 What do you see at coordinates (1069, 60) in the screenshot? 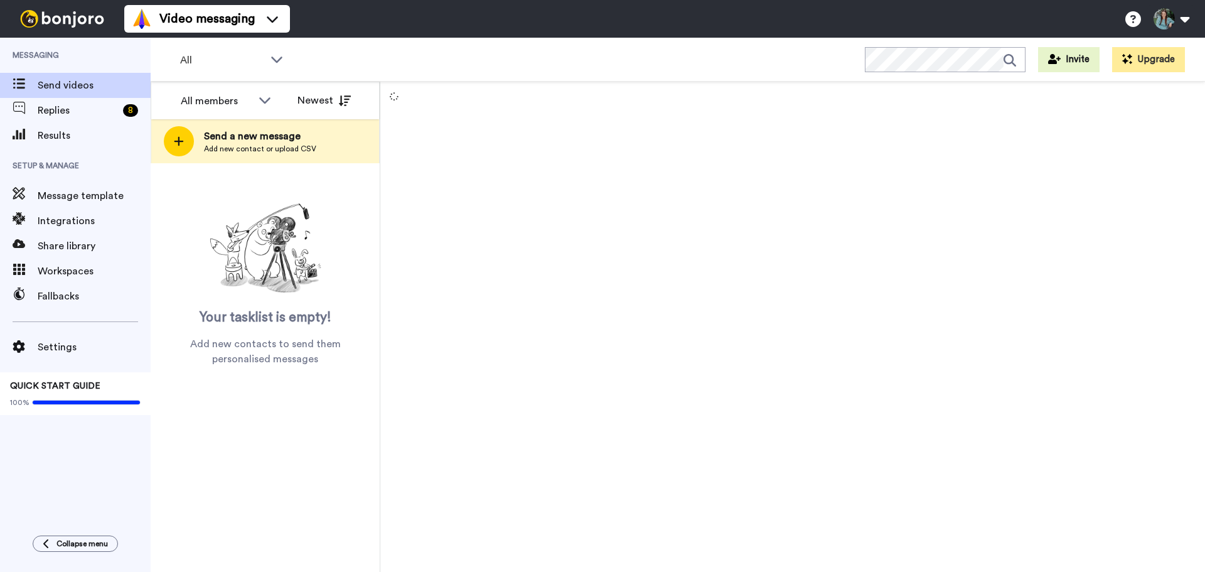
I see `a: Invite` at bounding box center [1069, 60].